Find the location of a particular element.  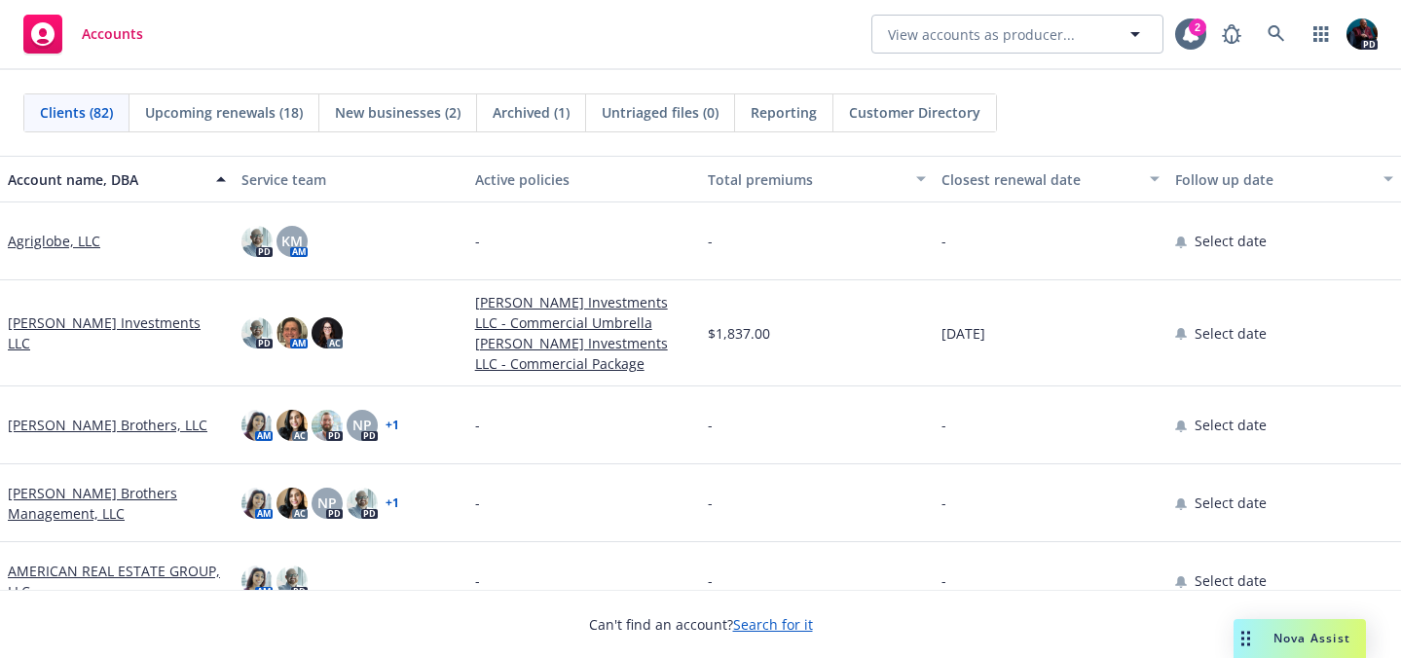

a: AMERICAN REAL ESTATE GROUP, LLC is located at coordinates (117, 581).